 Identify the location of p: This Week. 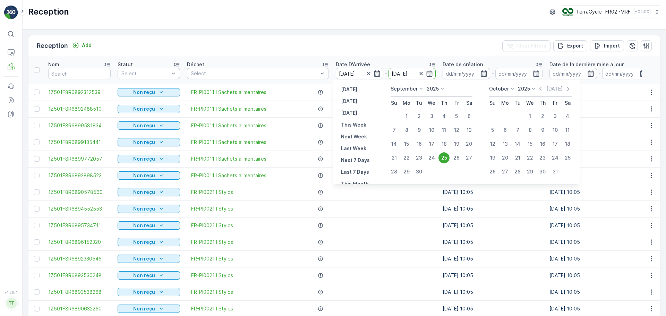
(354, 125).